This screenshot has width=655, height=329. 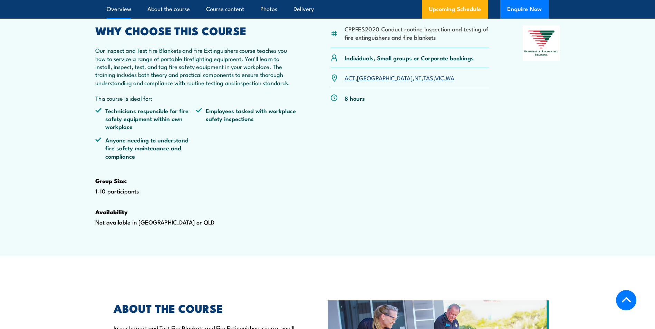 I want to click on strong: Availability, so click(x=112, y=212).